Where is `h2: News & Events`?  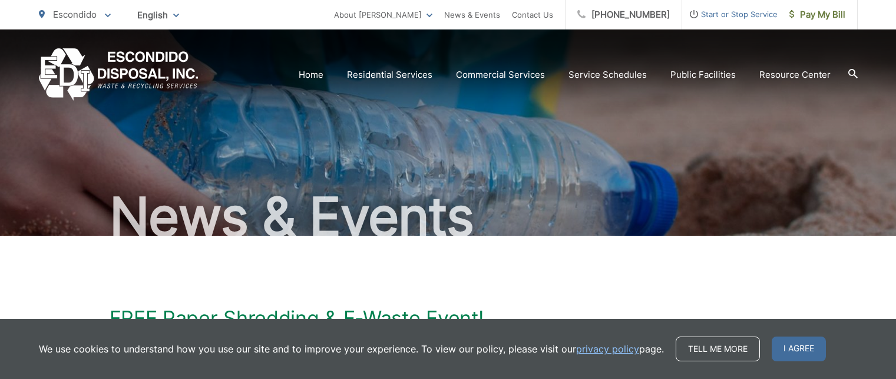 h2: News & Events is located at coordinates (448, 217).